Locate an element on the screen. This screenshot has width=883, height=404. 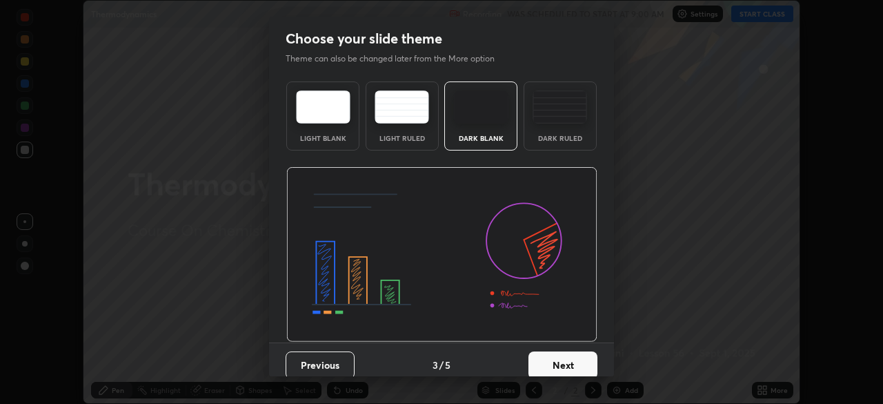
button: Previous is located at coordinates (320, 365).